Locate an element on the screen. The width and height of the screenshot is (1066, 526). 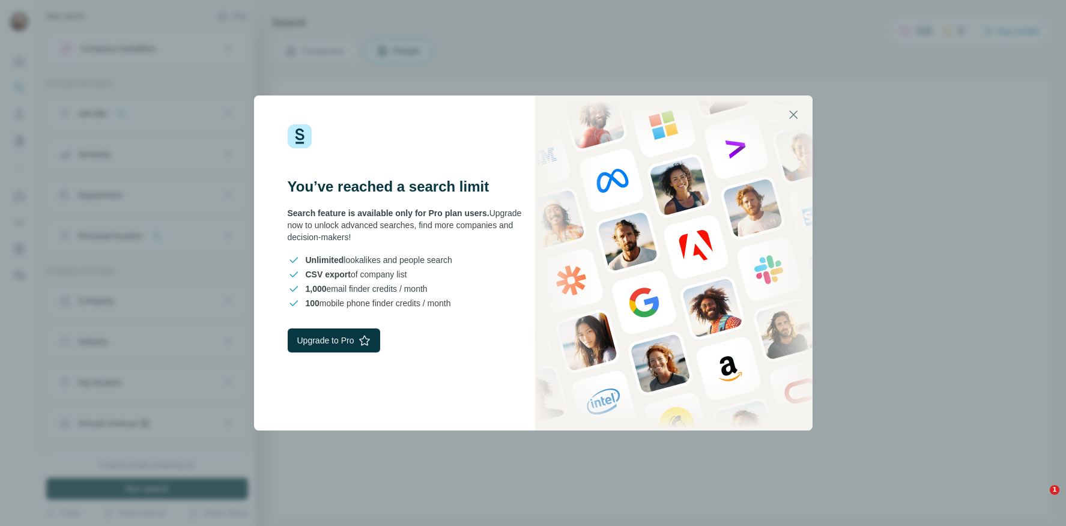
button: Upgrade to Pro is located at coordinates (334, 341).